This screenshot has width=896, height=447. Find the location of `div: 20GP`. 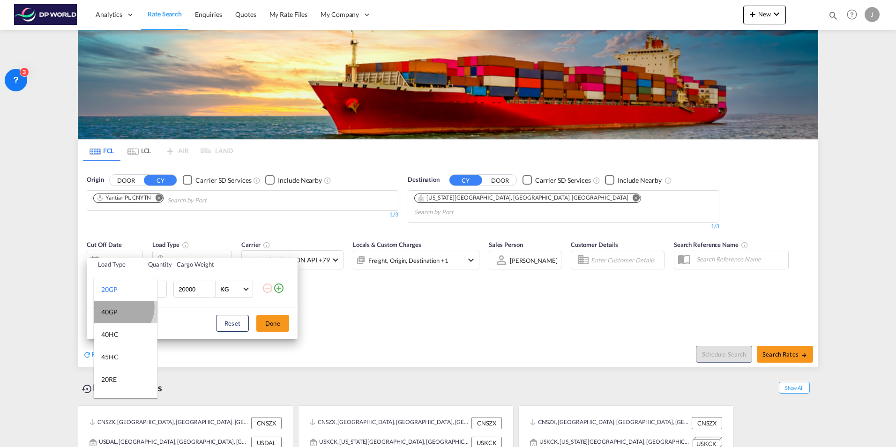

div: 20GP is located at coordinates (109, 290).